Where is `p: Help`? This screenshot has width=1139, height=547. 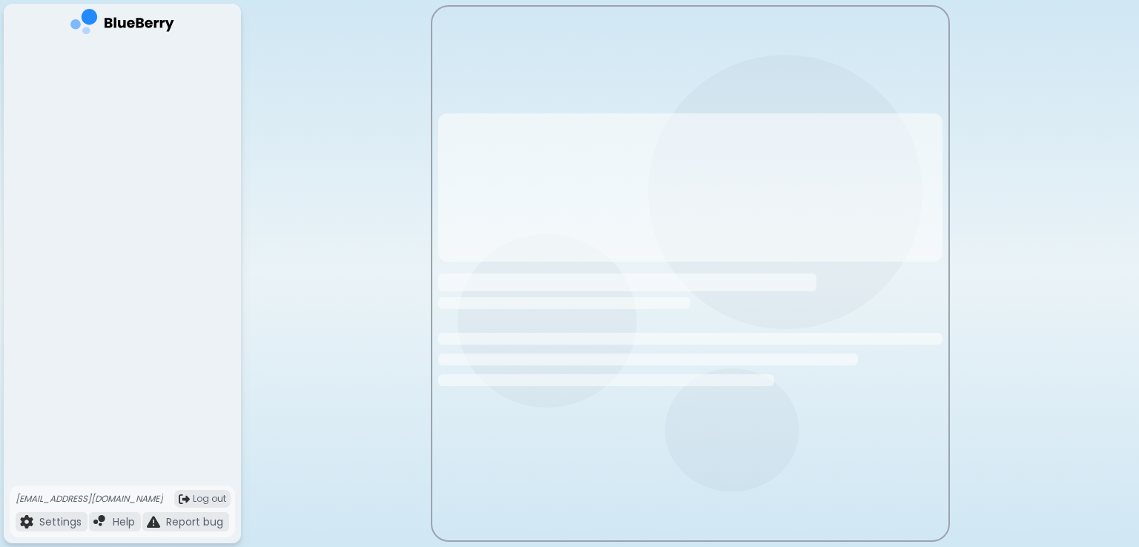 p: Help is located at coordinates (124, 522).